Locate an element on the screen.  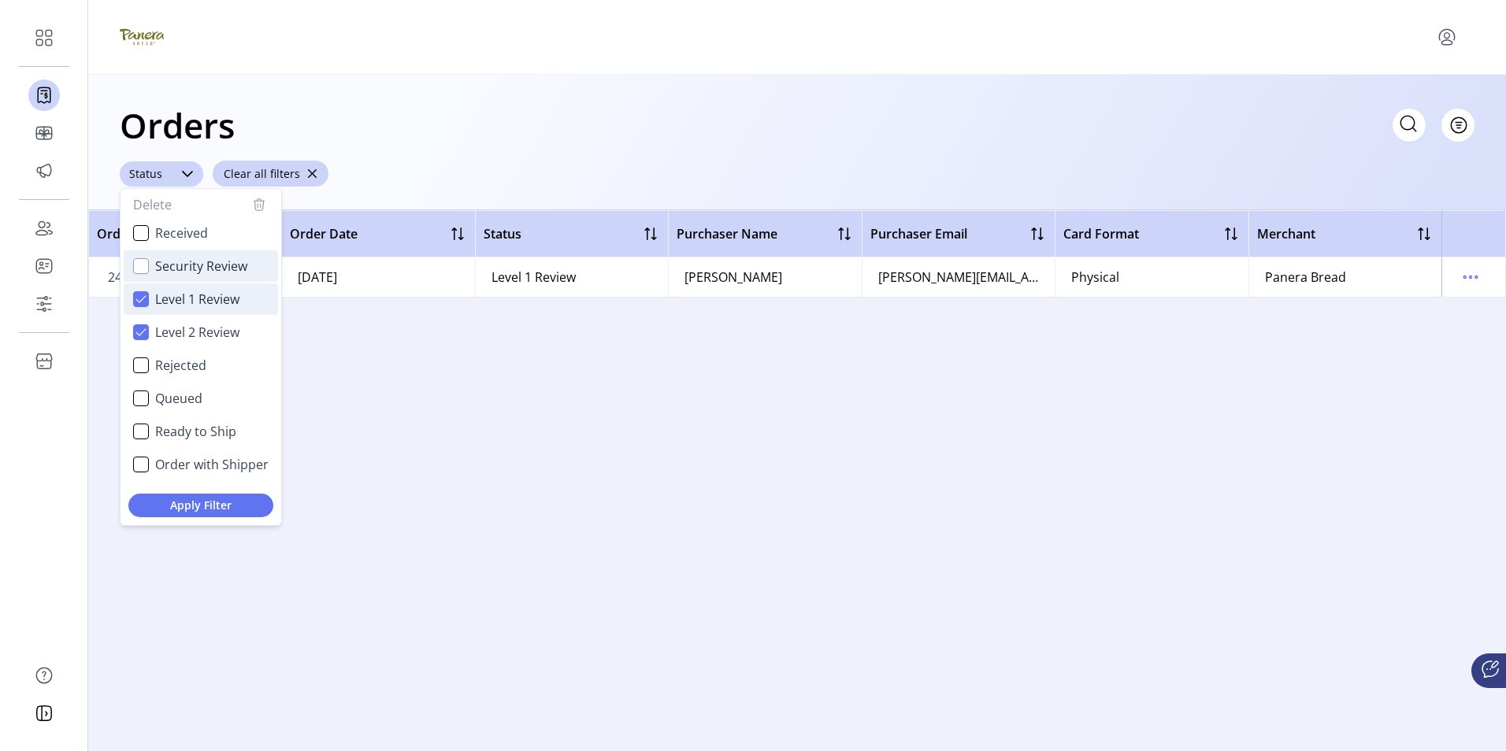
div: Physical is located at coordinates (1095, 277).